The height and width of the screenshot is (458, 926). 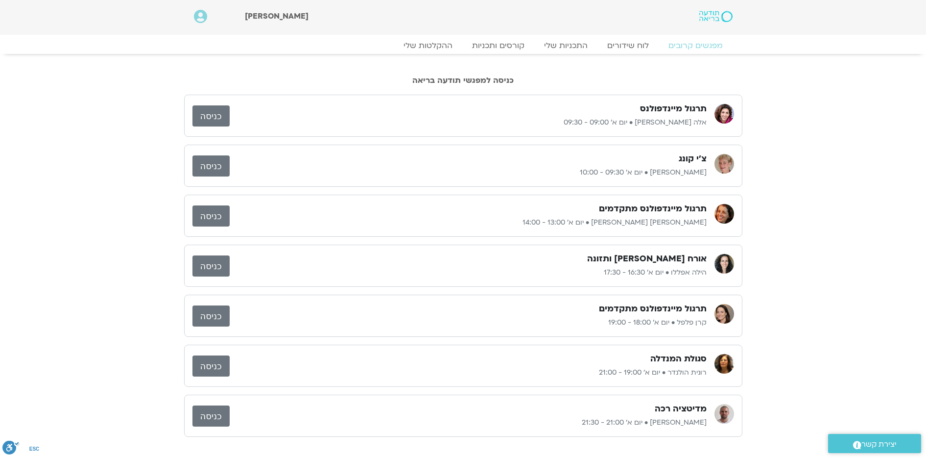 What do you see at coordinates (725, 364) in the screenshot?
I see `img: רונית הולנדר` at bounding box center [725, 364].